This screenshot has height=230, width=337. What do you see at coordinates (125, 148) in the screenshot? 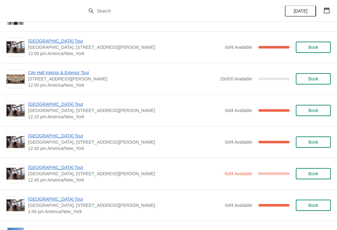
I see `span: 12:30 pm America/New_York` at bounding box center [125, 148].